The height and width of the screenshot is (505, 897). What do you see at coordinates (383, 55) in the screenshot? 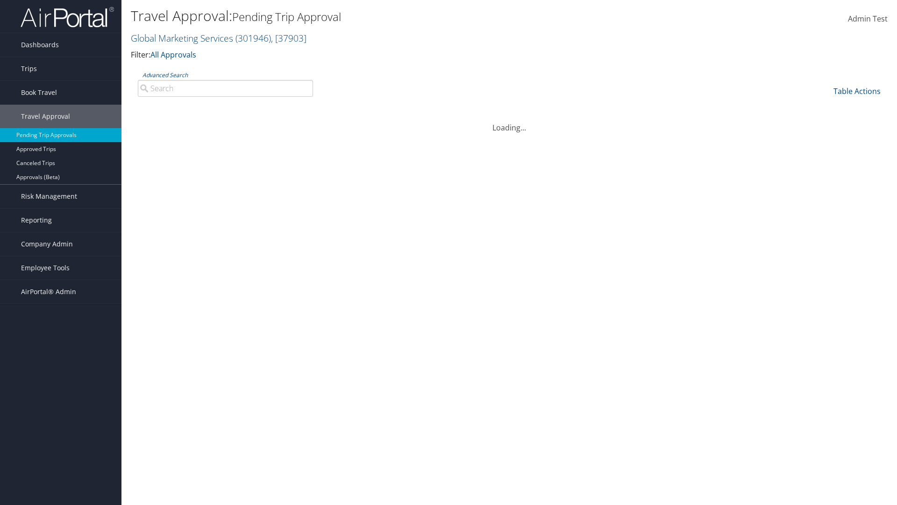
I see `p: Filter:` at bounding box center [383, 55].